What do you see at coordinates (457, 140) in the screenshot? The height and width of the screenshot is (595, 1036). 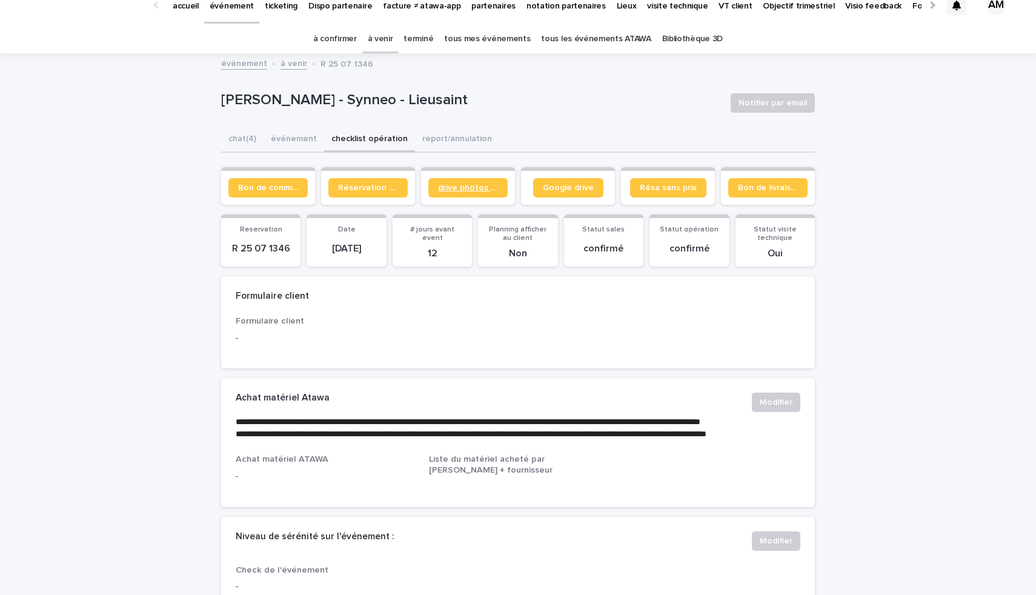 I see `button: report/annulation` at bounding box center [457, 140].